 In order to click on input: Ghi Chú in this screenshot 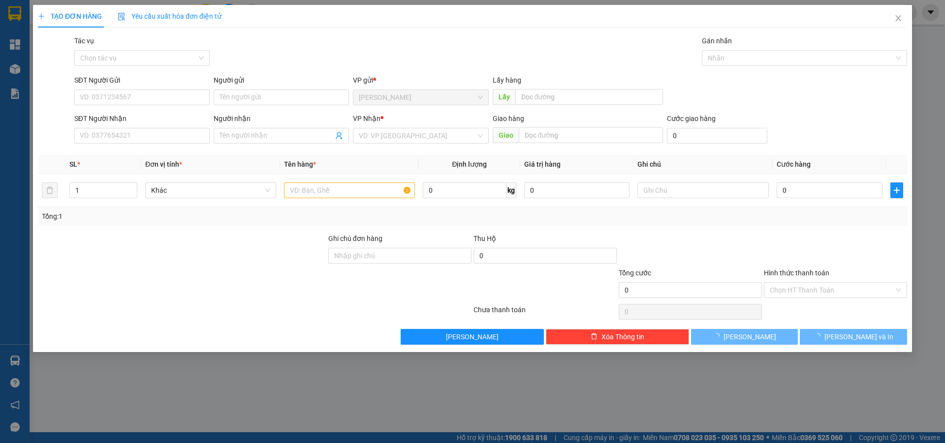, I will do `click(703, 190)`.